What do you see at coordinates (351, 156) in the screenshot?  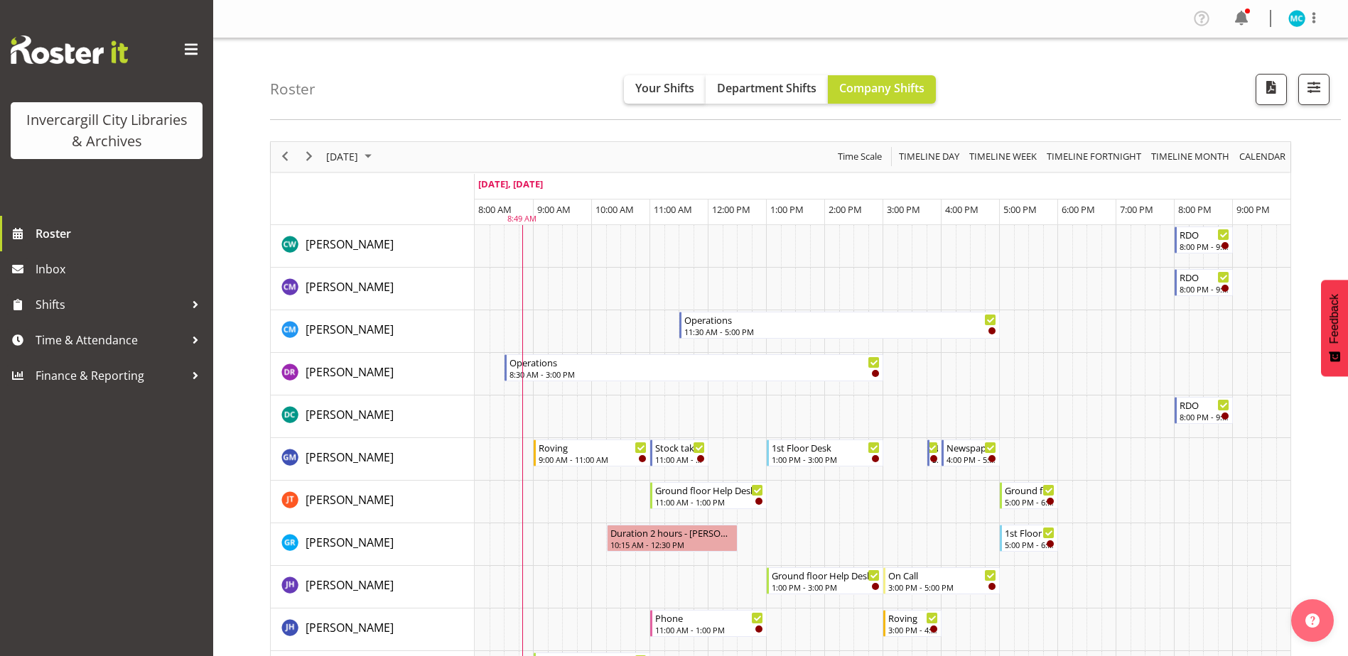 I see `button: September 2025` at bounding box center [351, 156].